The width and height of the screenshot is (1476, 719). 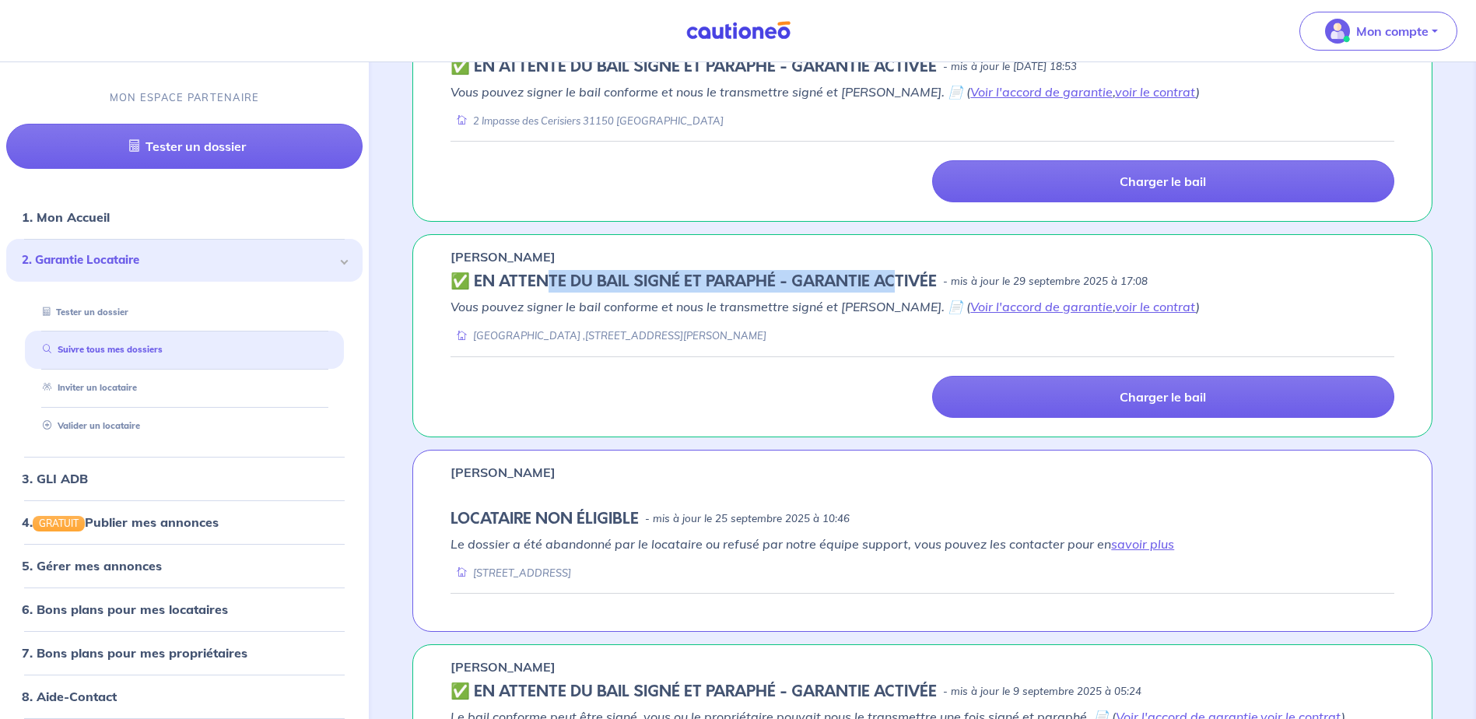 I want to click on div: 4.GRATUITPublier mes annonces, so click(x=184, y=522).